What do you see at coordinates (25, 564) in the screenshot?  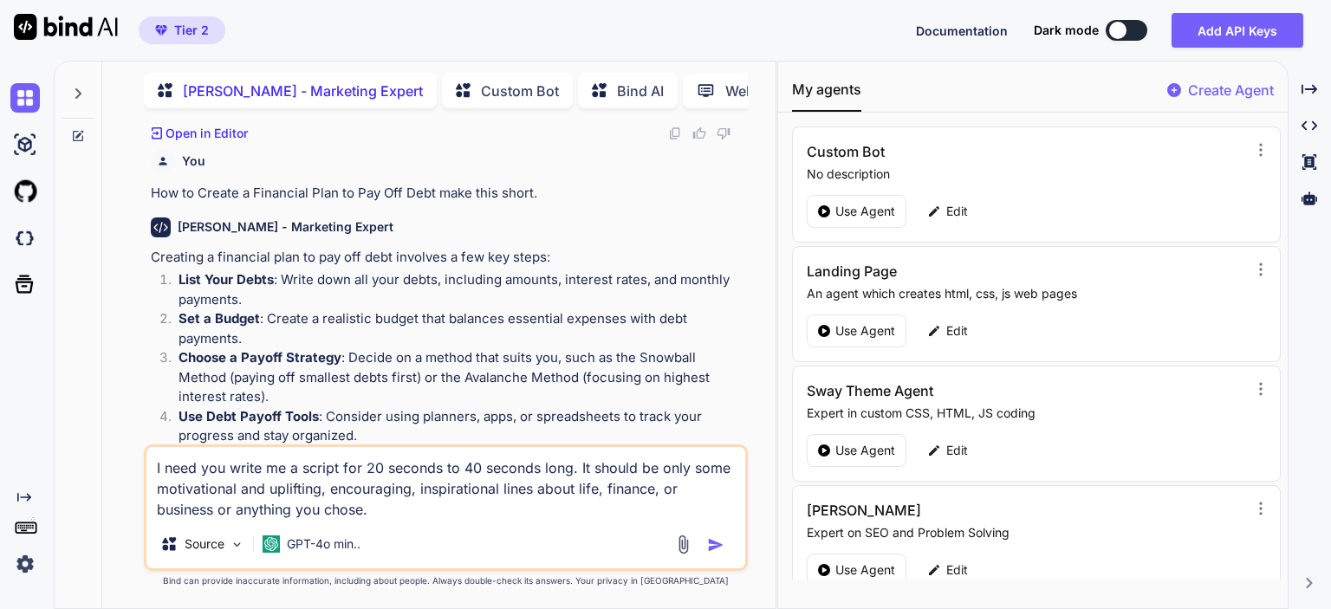 I see `img: settings` at bounding box center [25, 564].